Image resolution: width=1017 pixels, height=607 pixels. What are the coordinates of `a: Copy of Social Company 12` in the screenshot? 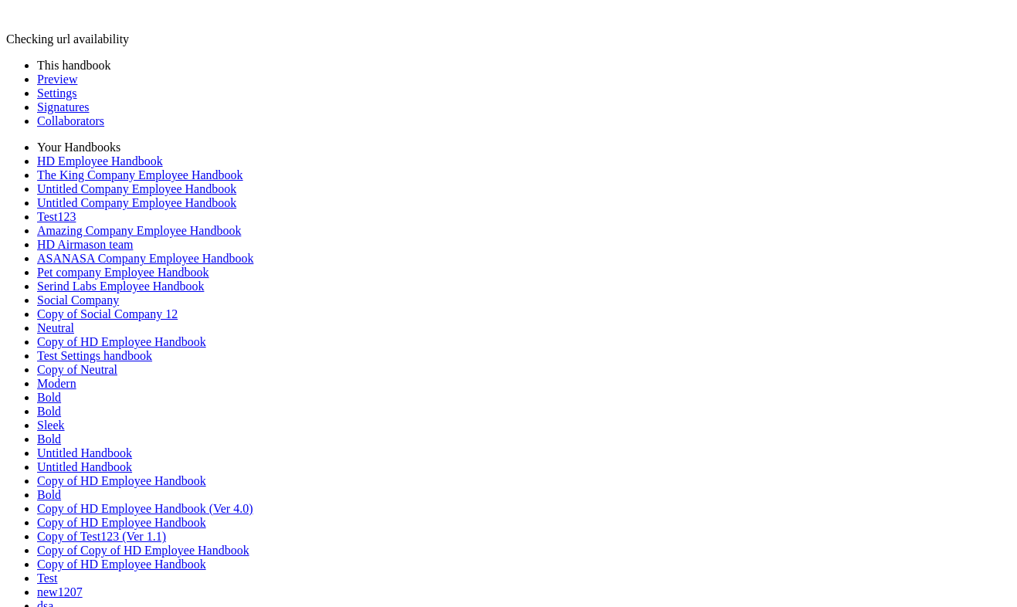 It's located at (107, 313).